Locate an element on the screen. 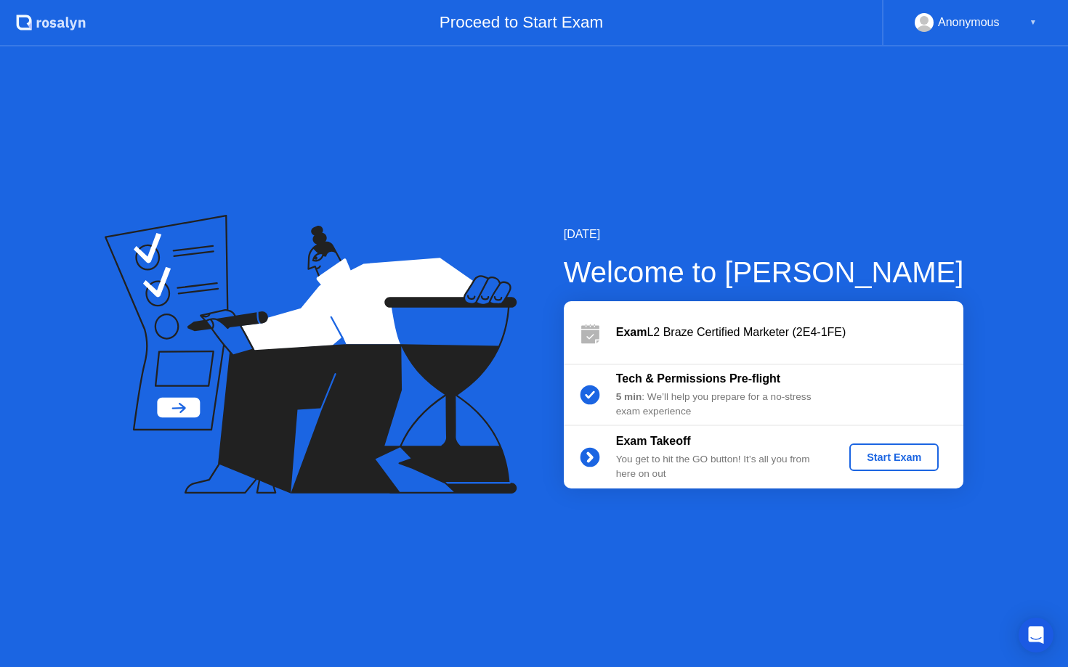 The image size is (1068, 667). b: Exam is located at coordinates (631, 332).